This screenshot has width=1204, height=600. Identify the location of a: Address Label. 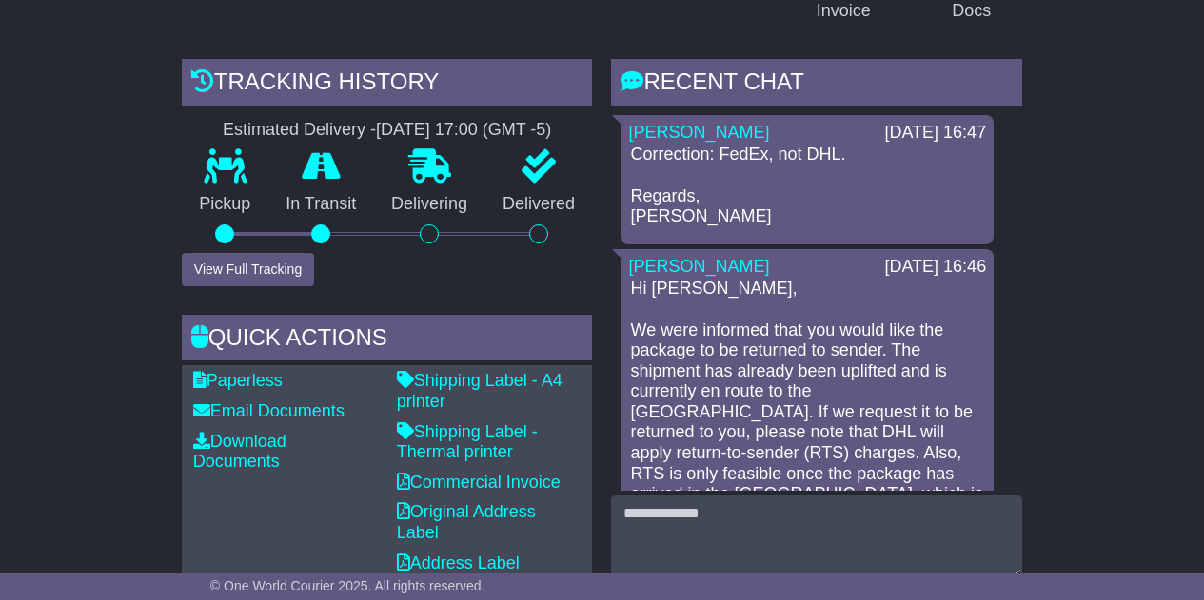
(458, 563).